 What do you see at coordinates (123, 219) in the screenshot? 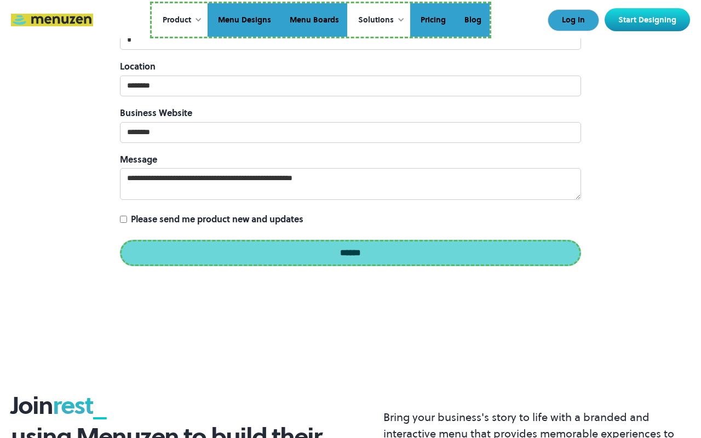
I see `input: Please send me product new and updates` at bounding box center [123, 219].